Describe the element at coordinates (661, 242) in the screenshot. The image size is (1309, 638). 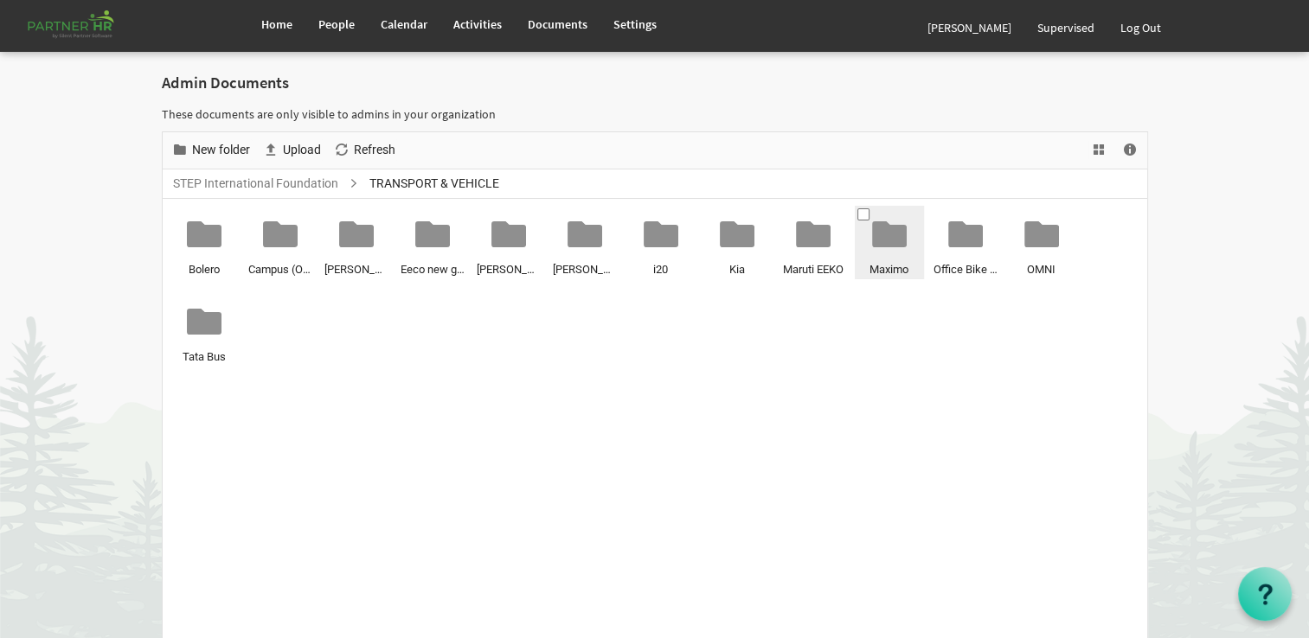
I see `li: i20` at that location.